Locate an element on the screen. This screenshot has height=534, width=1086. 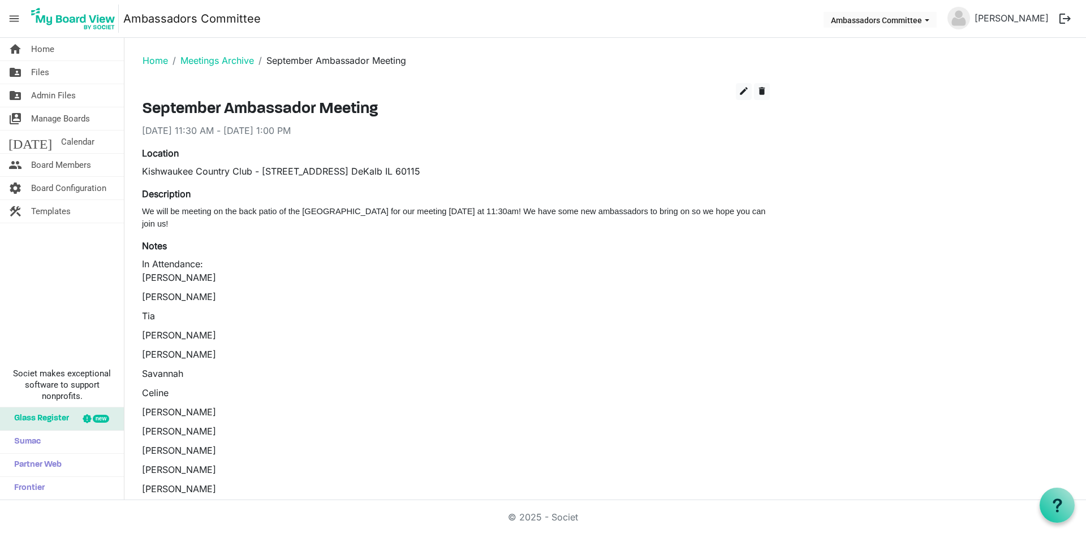
span: home is located at coordinates (15, 49).